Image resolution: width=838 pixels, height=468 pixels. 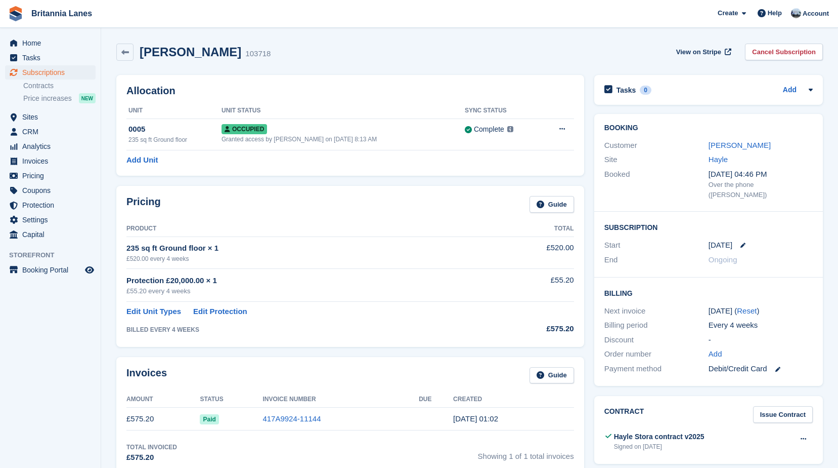 I want to click on a: Edit Unit Types, so click(x=154, y=311).